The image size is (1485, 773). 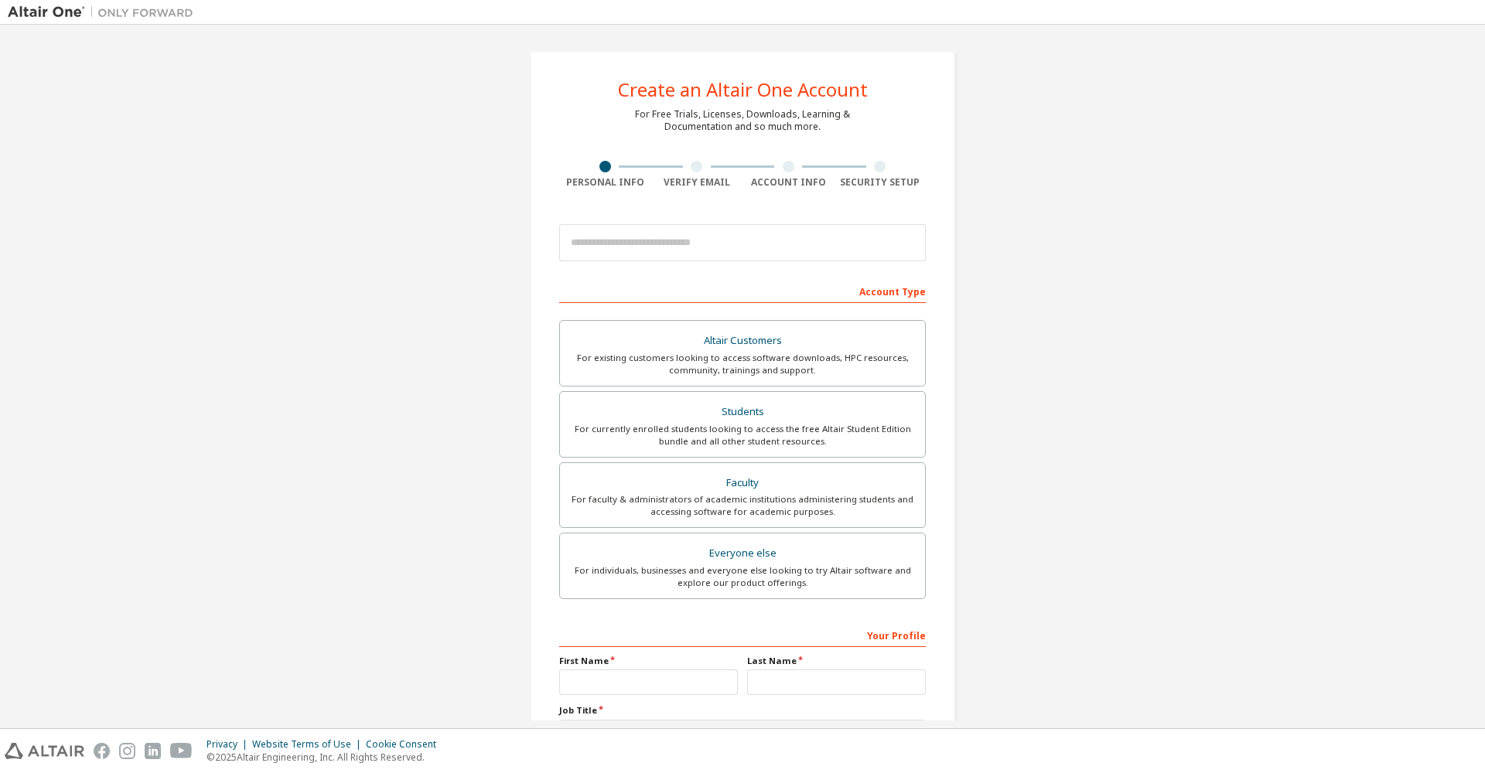 What do you see at coordinates (405, 745) in the screenshot?
I see `div: Cookie Consent` at bounding box center [405, 745].